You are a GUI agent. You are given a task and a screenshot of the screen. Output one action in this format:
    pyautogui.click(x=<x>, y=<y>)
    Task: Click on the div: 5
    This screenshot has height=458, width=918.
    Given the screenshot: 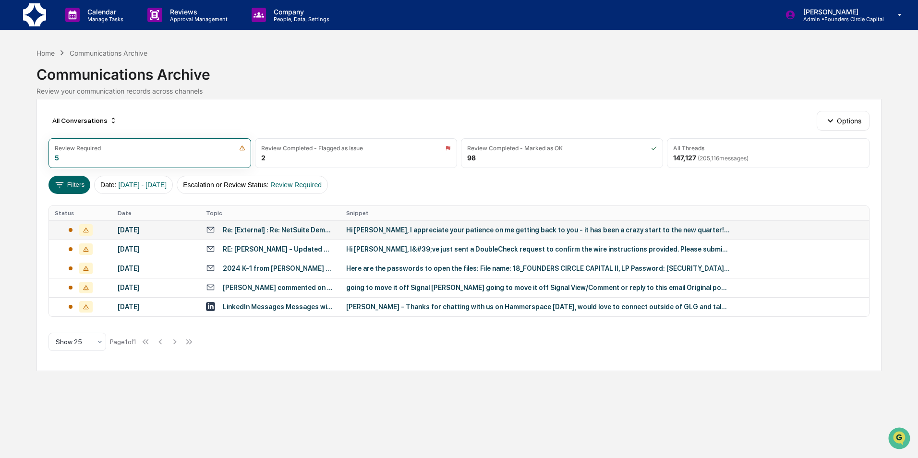 What is the action you would take?
    pyautogui.click(x=57, y=157)
    